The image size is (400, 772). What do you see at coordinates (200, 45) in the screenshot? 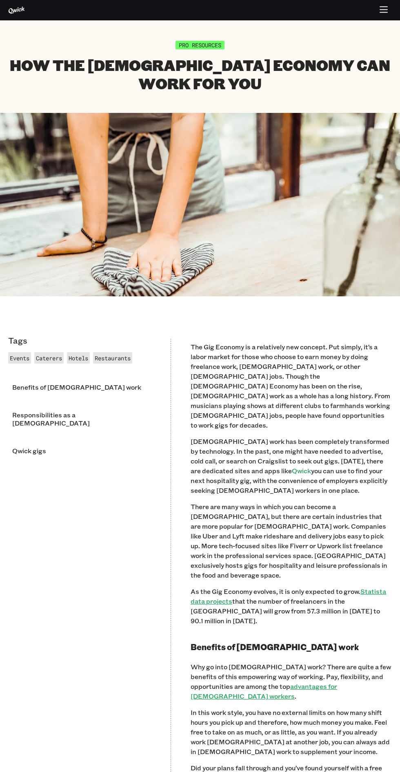
I see `span: Pro Resources` at bounding box center [200, 45].